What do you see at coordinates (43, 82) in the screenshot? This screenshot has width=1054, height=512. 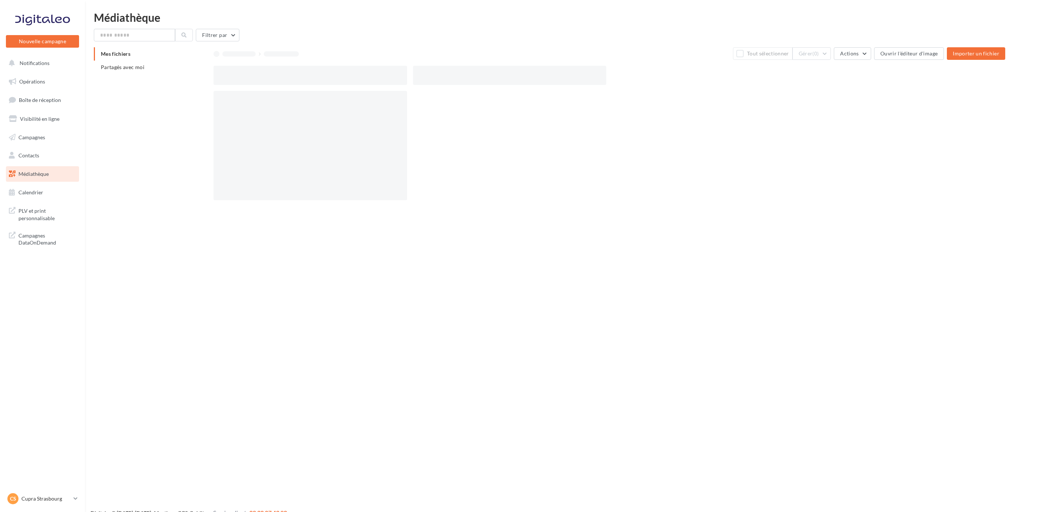 I see `a: Opérations` at bounding box center [43, 82].